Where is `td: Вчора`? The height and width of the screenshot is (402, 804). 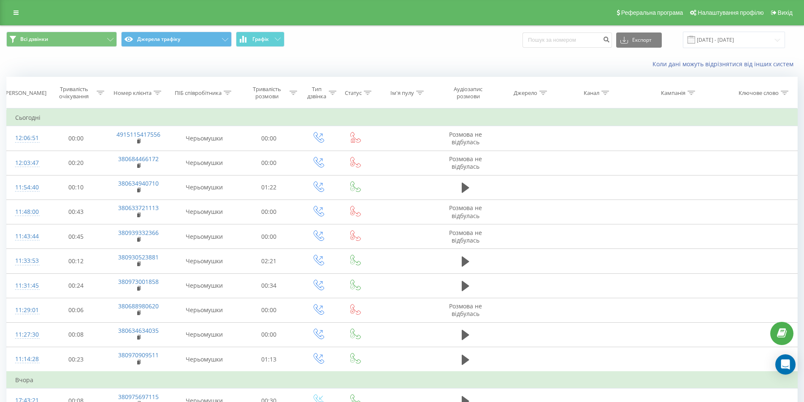
td: Вчора is located at coordinates (402, 380).